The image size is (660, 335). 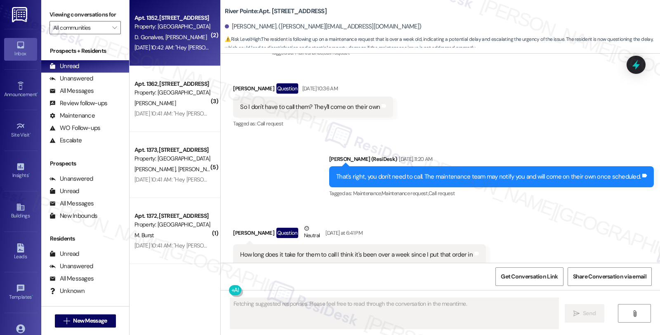 What do you see at coordinates (67, 291) in the screenshot?
I see `div: Unknown` at bounding box center [67, 291].